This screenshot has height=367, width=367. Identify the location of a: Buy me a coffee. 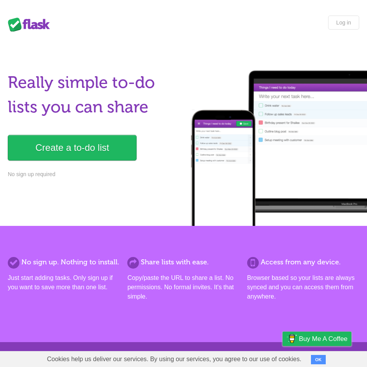
(316, 339).